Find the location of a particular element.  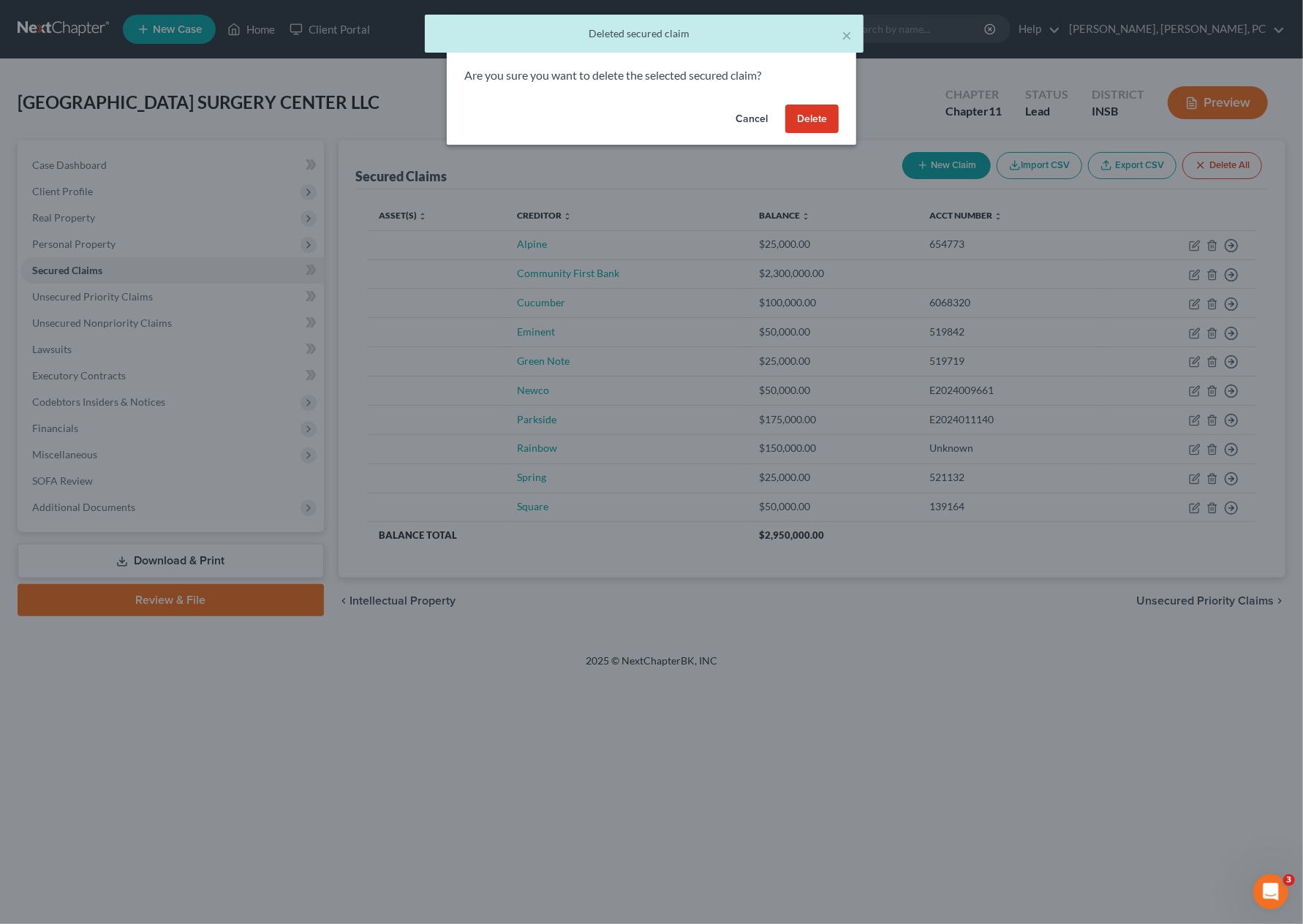

span: 3 is located at coordinates (1290, 880).